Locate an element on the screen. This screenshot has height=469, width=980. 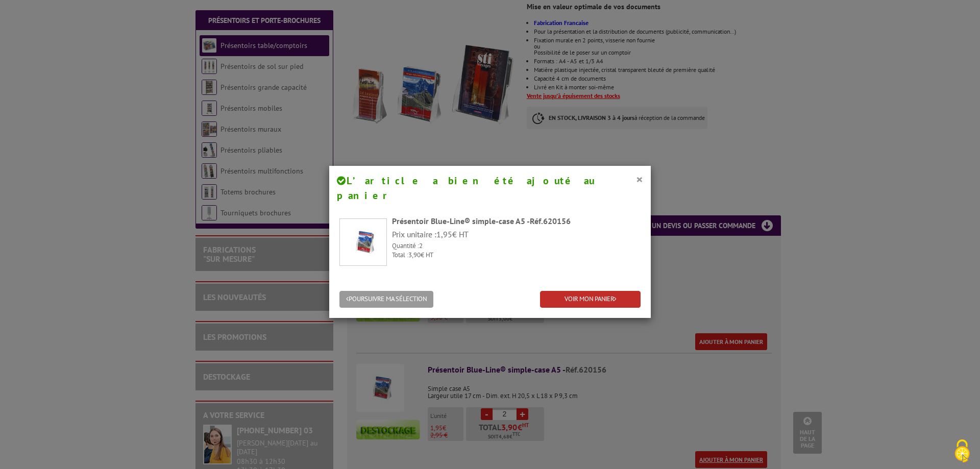
img: Cookies (fenêtre modale) is located at coordinates (962, 451).